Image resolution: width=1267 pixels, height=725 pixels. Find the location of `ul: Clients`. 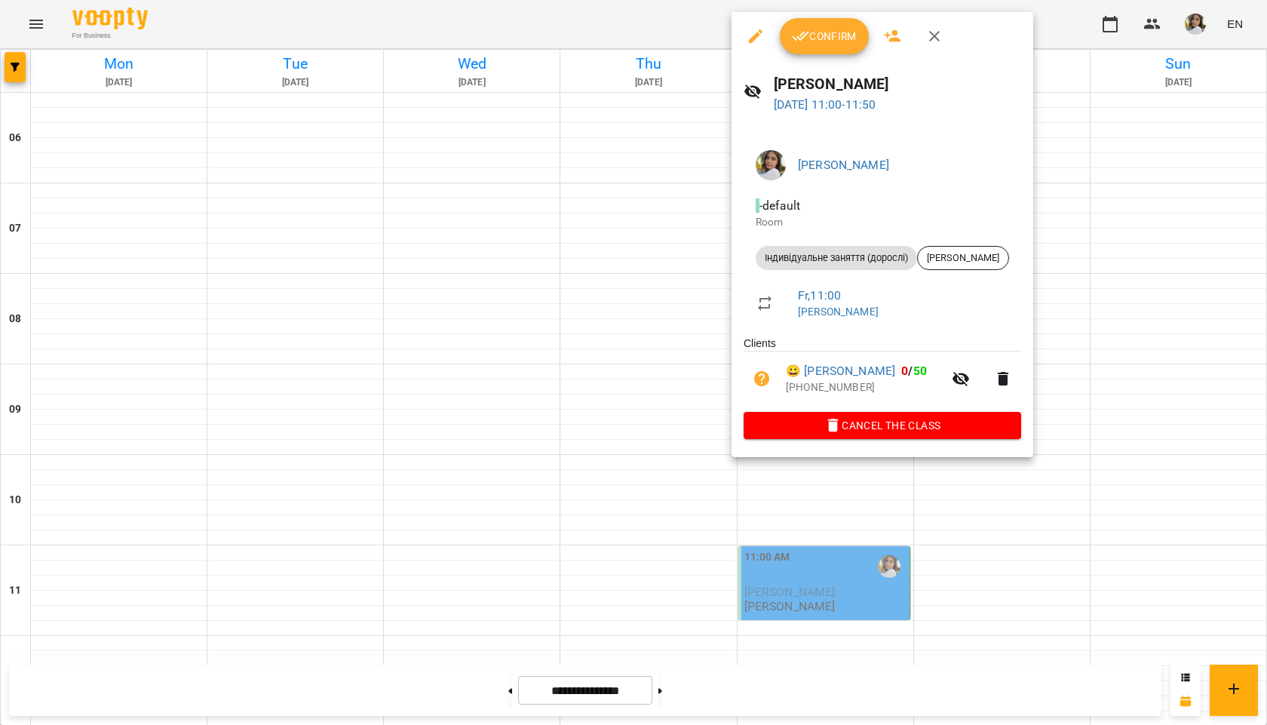

ul: Clients is located at coordinates (883, 373).